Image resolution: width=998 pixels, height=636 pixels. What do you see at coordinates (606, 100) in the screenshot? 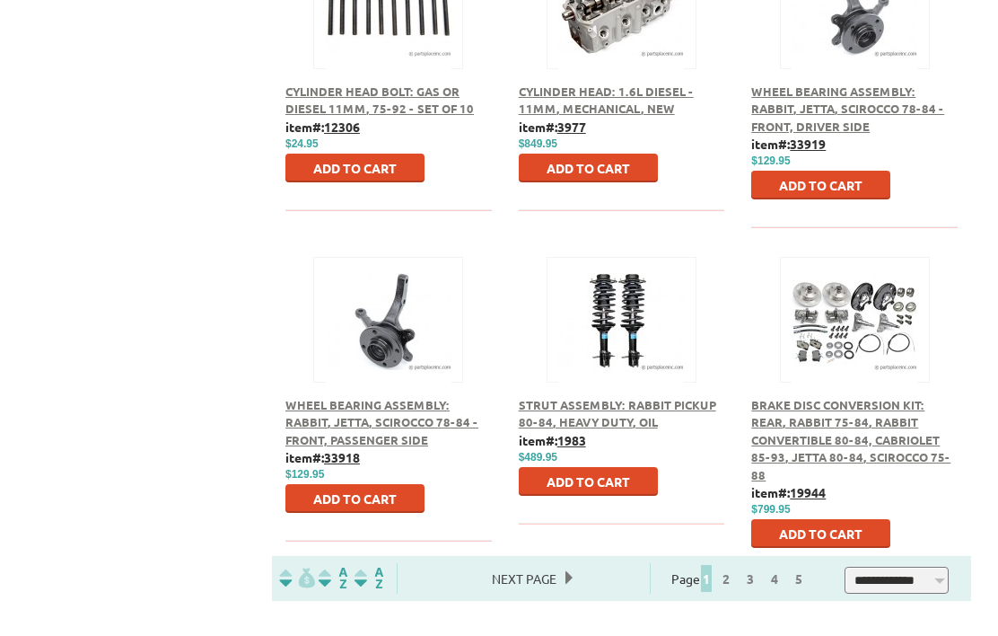
I see `span: Cylinder Head: 1.6L Diesel - 11mm, Mechanical, New` at bounding box center [606, 100].